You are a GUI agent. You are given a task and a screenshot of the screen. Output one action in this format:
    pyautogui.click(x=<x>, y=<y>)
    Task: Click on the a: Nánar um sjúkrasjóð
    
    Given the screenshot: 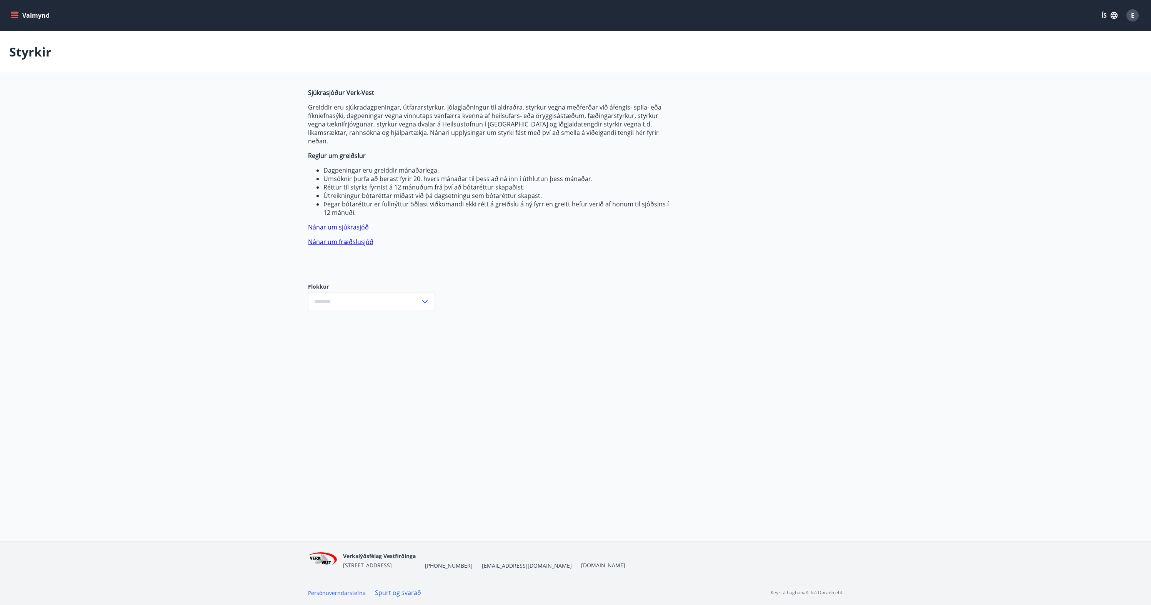 What is the action you would take?
    pyautogui.click(x=338, y=227)
    